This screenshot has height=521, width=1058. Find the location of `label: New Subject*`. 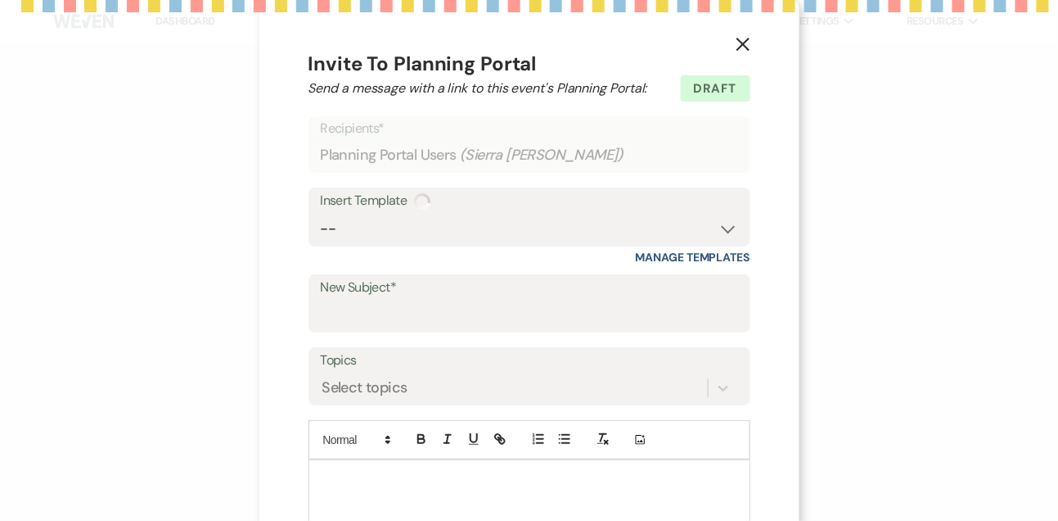

label: New Subject* is located at coordinates (530, 287).